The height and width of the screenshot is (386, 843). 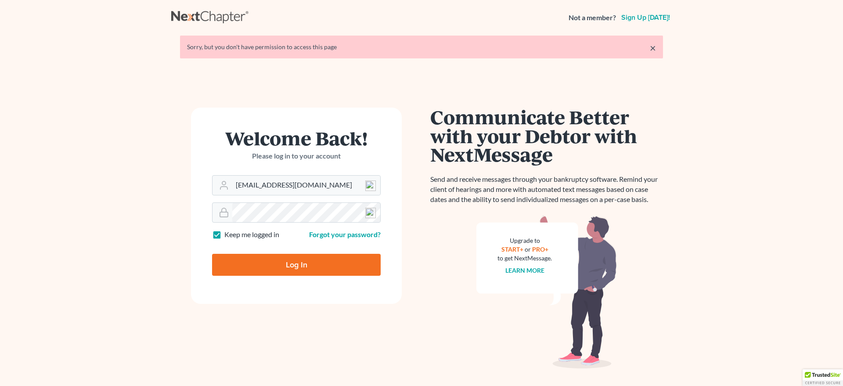 What do you see at coordinates (345, 234) in the screenshot?
I see `a: Forgot your password?` at bounding box center [345, 234].